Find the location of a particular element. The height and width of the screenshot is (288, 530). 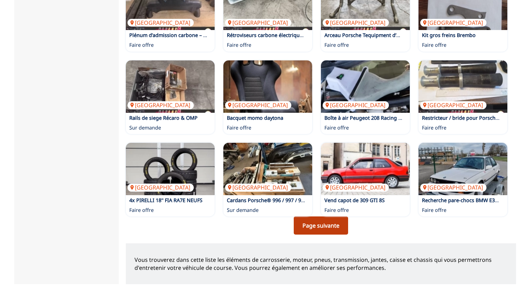

img: Restricteur / bride pour Porsche 996 RSR is located at coordinates (463, 86).